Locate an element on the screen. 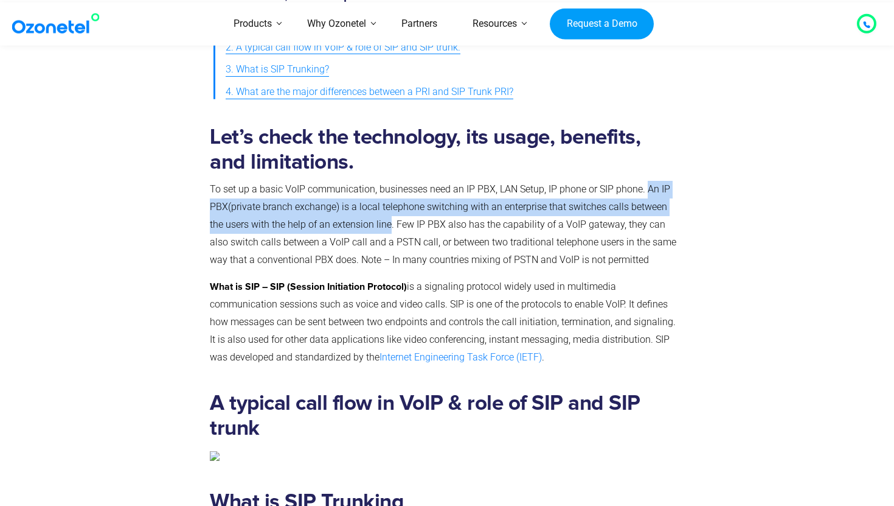 The width and height of the screenshot is (894, 506). a: Resources is located at coordinates (495, 24).